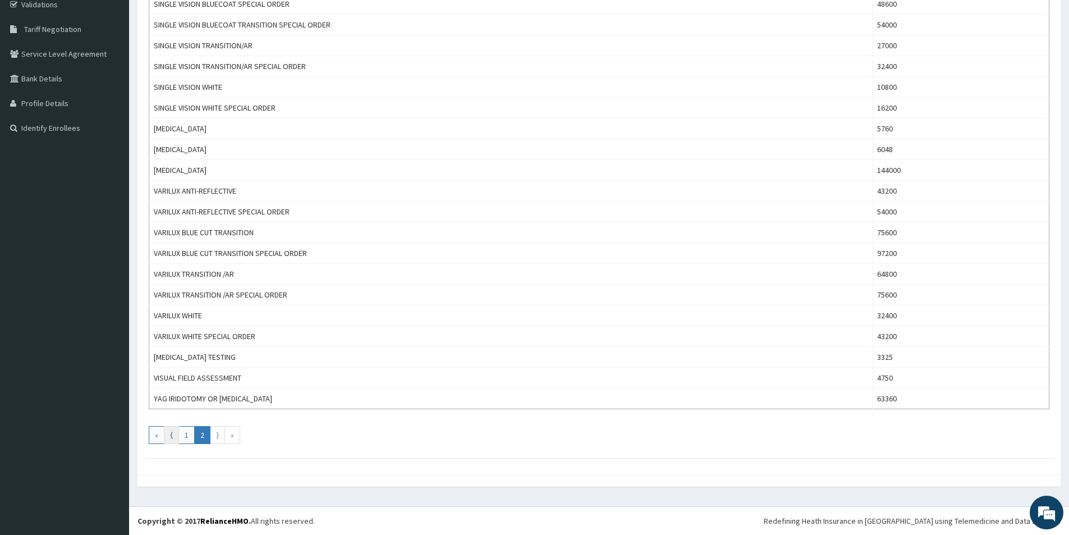 This screenshot has height=535, width=1069. What do you see at coordinates (110, 198) in the screenshot?
I see `span: We're online!` at bounding box center [110, 198].